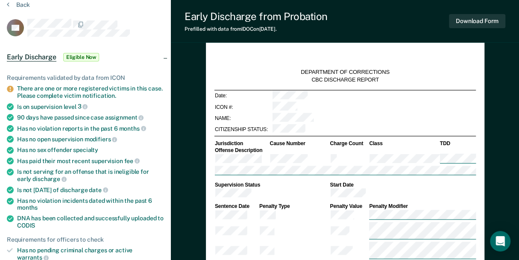 This screenshot has height=260, width=519. Describe the element at coordinates (243, 129) in the screenshot. I see `td: CITIZENSHIP STATUS:` at that location.